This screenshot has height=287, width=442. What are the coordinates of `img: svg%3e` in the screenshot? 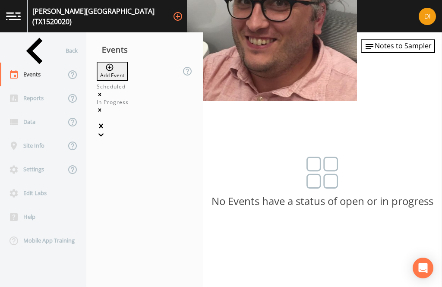 It's located at (323, 173).